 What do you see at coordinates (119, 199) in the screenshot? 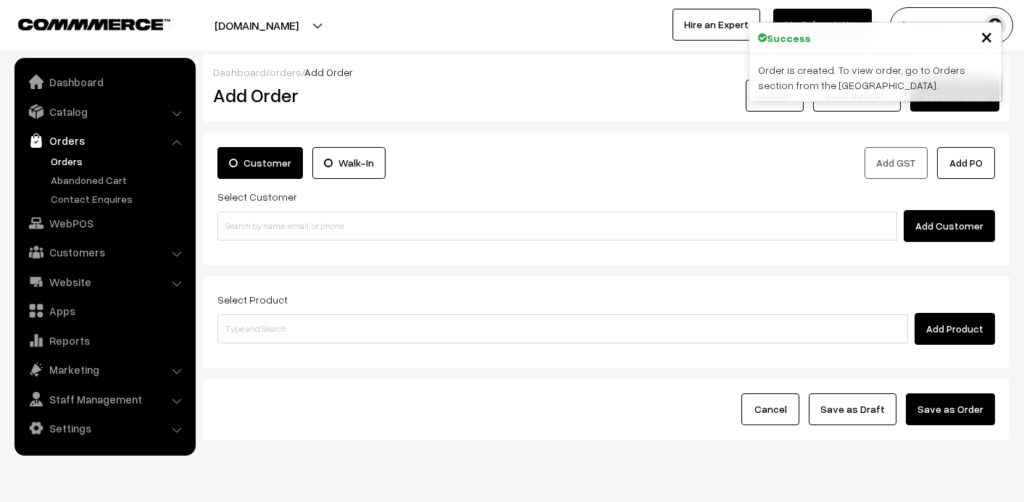
I see `a: Contact Enquires` at bounding box center [119, 199].